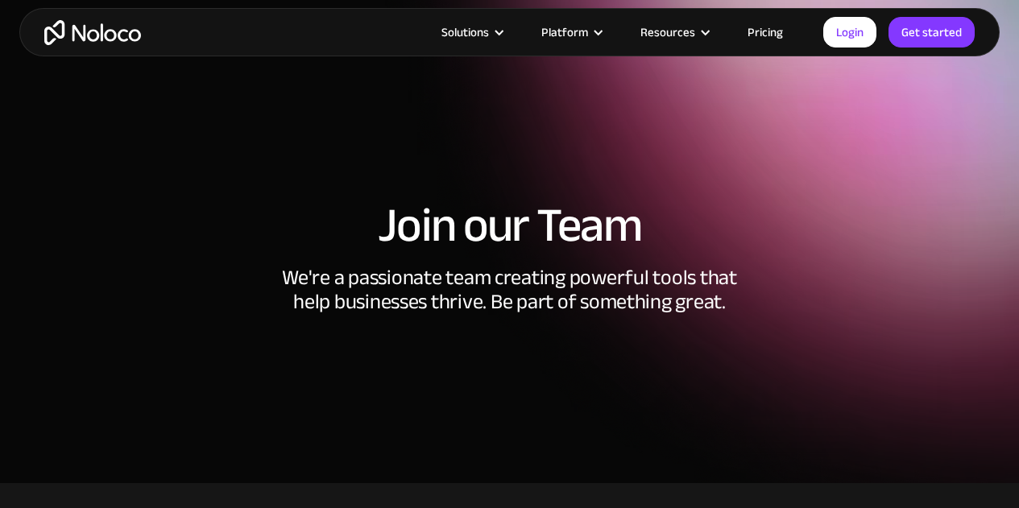 Image resolution: width=1019 pixels, height=508 pixels. Describe the element at coordinates (509, 225) in the screenshot. I see `h1: Join our Team` at that location.